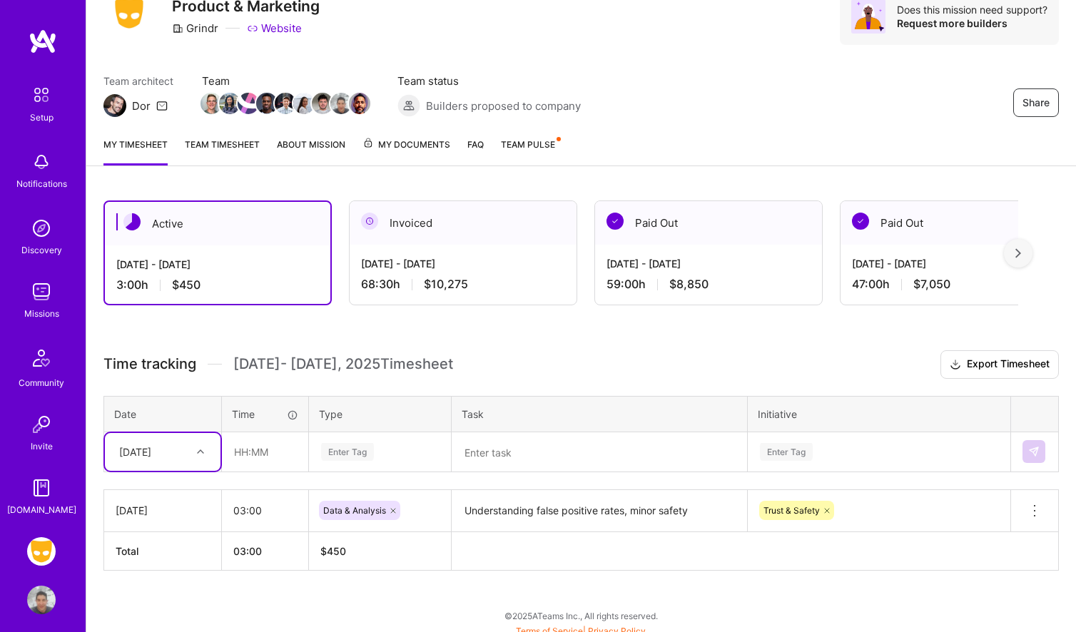 Image resolution: width=1076 pixels, height=632 pixels. What do you see at coordinates (463, 223) in the screenshot?
I see `div: Invoiced` at bounding box center [463, 223].